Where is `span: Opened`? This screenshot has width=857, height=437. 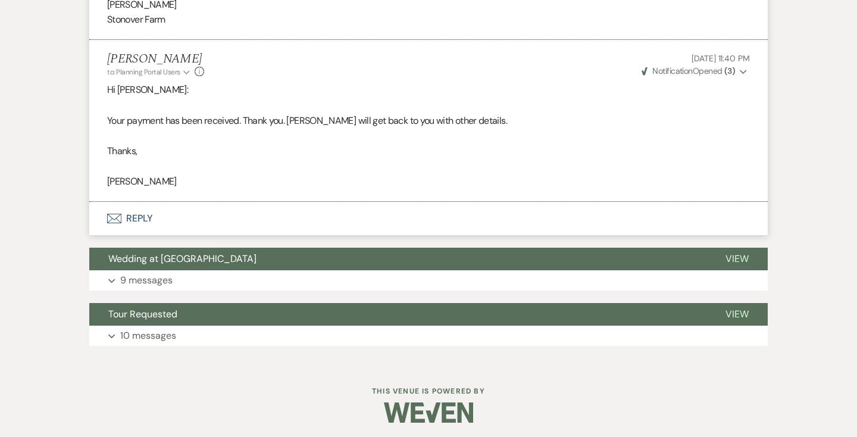
span: Opened is located at coordinates (688, 71).